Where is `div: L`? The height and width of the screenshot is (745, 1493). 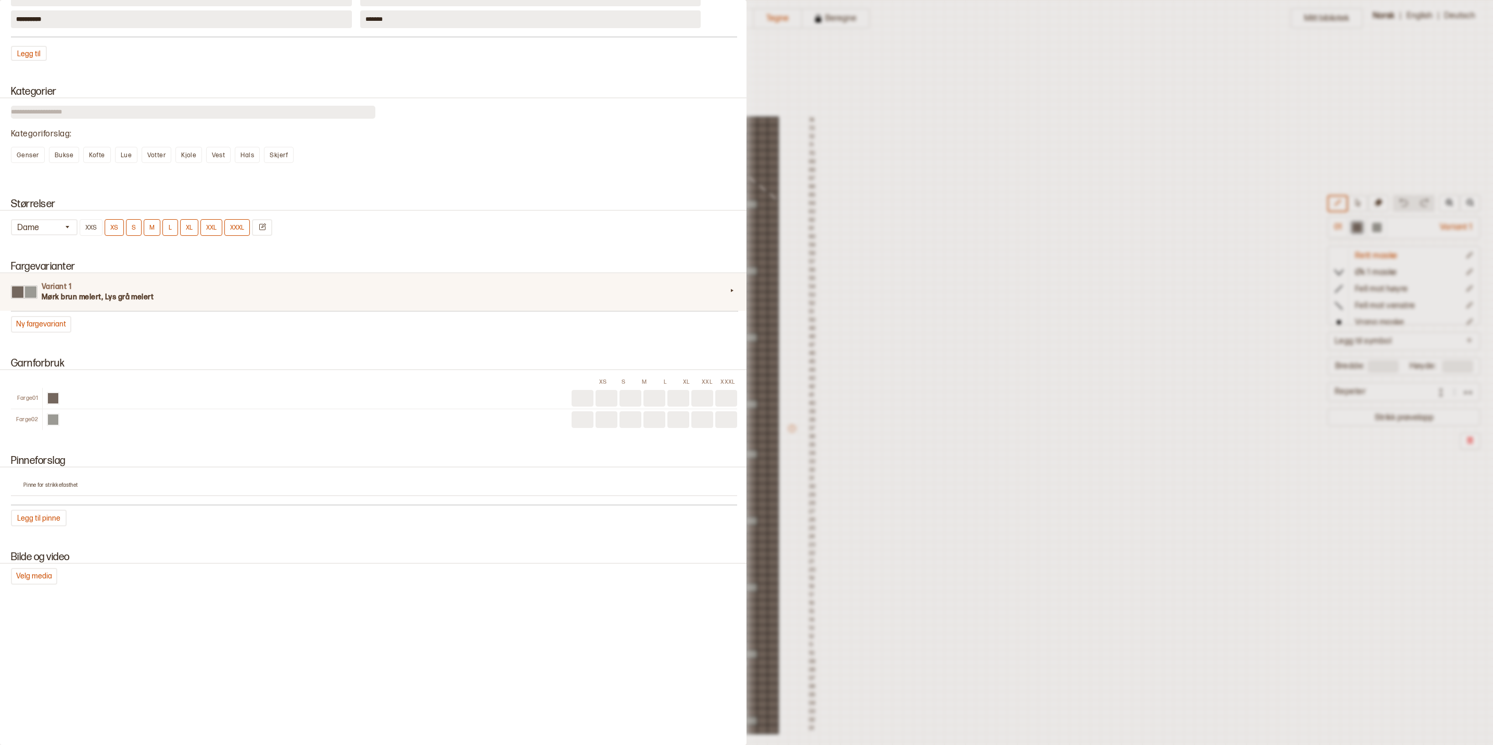 div: L is located at coordinates (665, 382).